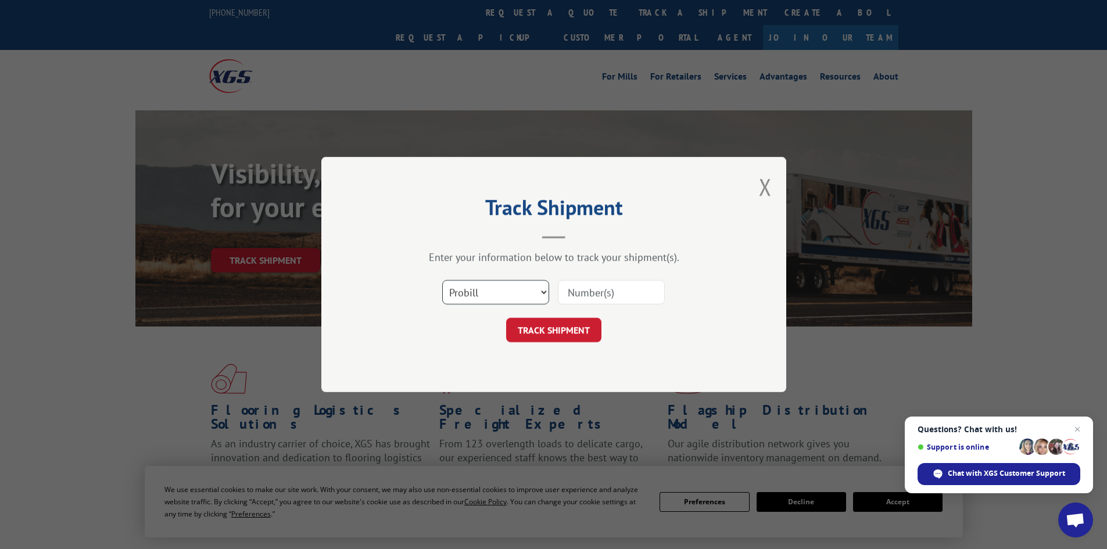  Describe the element at coordinates (999, 430) in the screenshot. I see `span: Questions? Chat with us!` at that location.